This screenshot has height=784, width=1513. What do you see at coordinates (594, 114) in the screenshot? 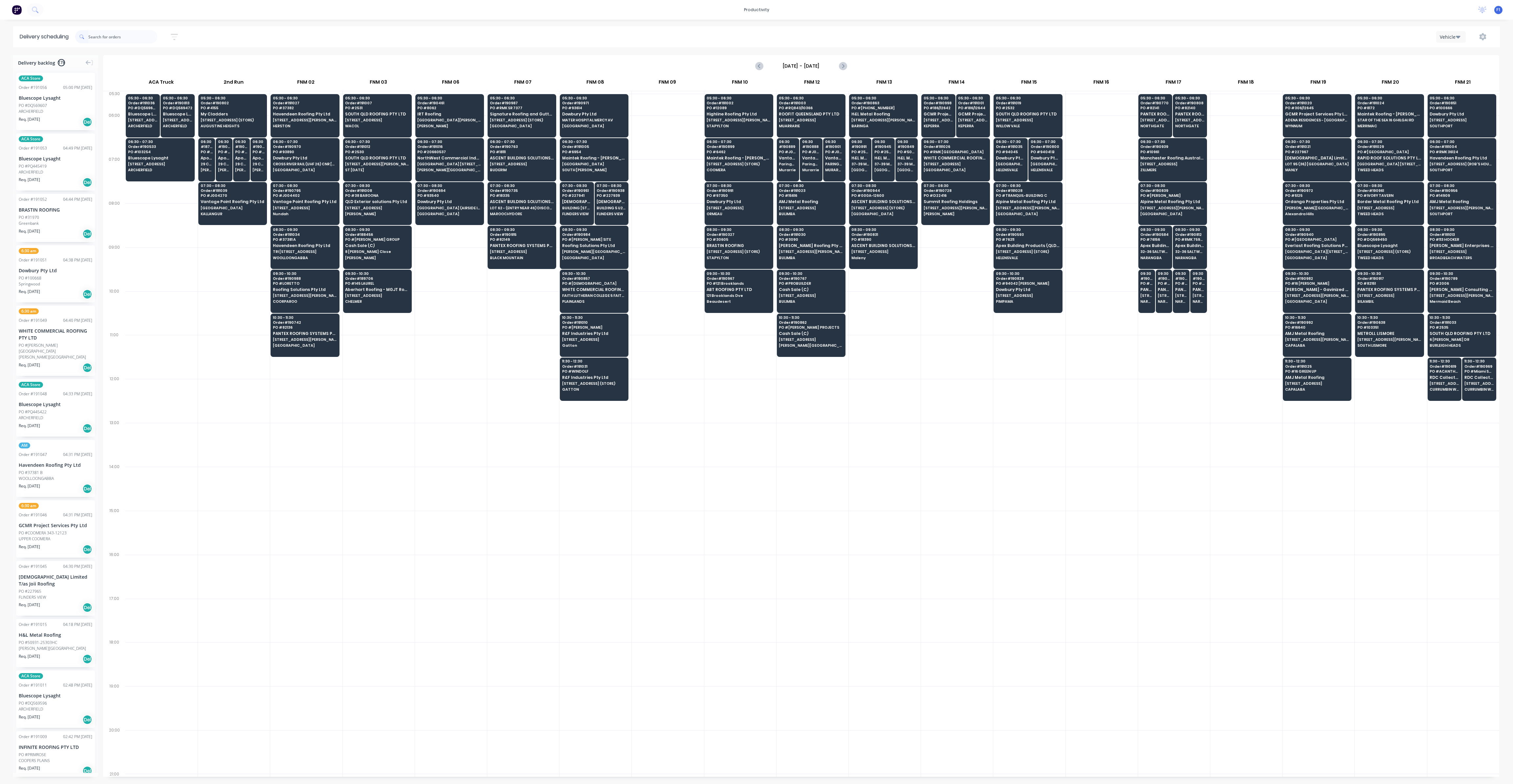
I see `span: Dowbury Pty Ltd` at bounding box center [594, 114].